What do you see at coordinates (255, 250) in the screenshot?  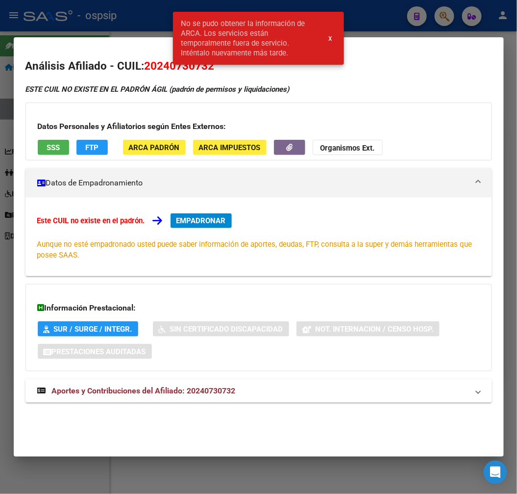 I see `span: Aunque no esté empadronado usted puede saber información de aportes, deudas, FTP, consulta a la s...` at bounding box center [255, 250].